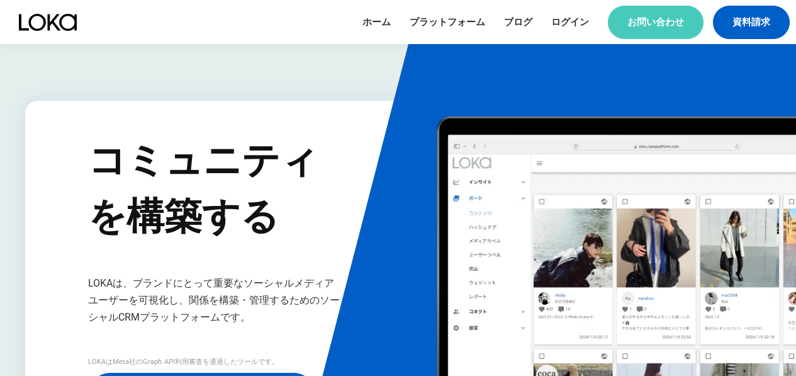 The width and height of the screenshot is (796, 376). I want to click on p: LOKAはMeta社のGraph API利用審査を通過したツールです。, so click(183, 361).